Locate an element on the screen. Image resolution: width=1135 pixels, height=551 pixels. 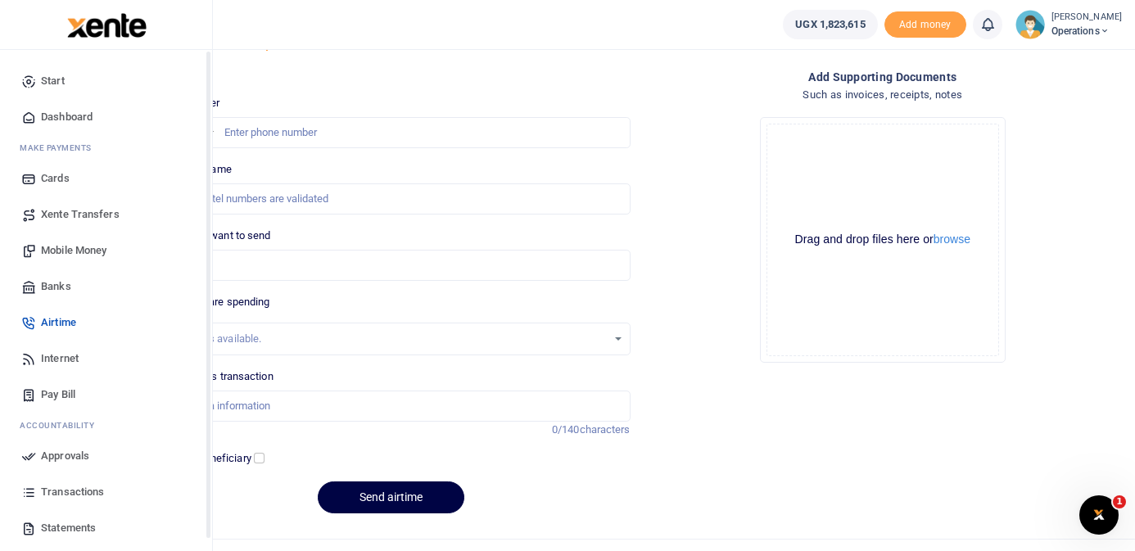
a: UGX 1,823,615 is located at coordinates (830, 25).